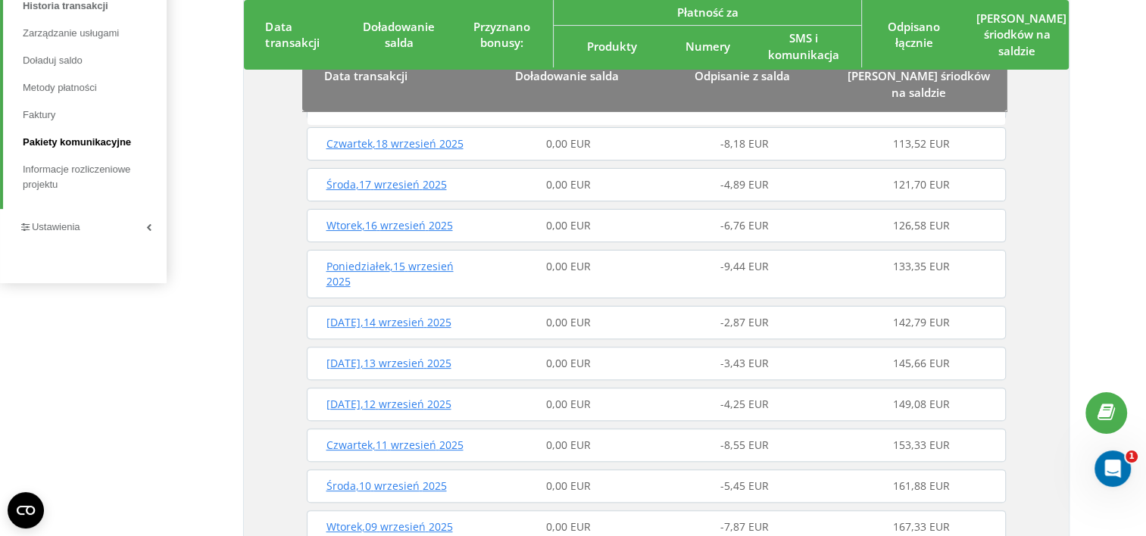 This screenshot has height=536, width=1146. I want to click on span: Poniedziałek , 15 wrzesień 2025, so click(389, 273).